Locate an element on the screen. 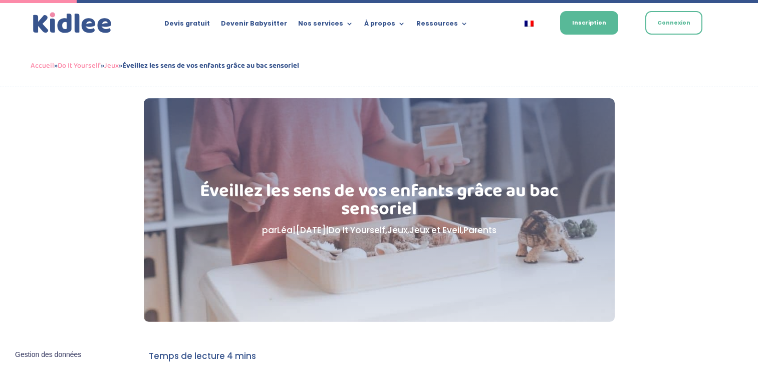 This screenshot has width=758, height=370. a: Jeux et Eveil is located at coordinates (436, 230).